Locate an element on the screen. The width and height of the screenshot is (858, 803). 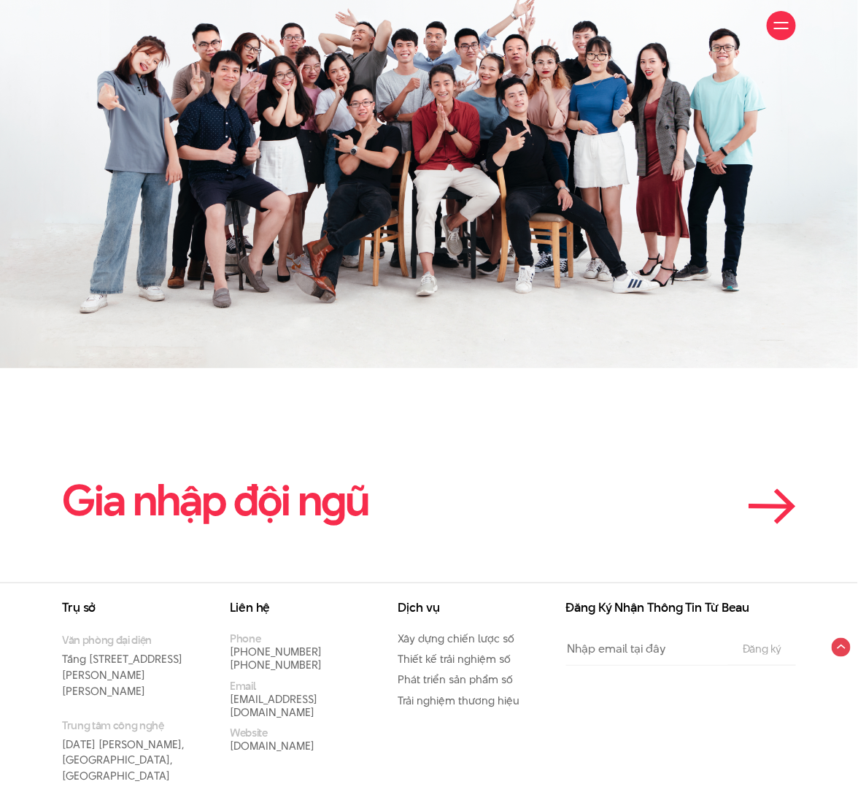
h3: Trụ sở is located at coordinates (135, 607).